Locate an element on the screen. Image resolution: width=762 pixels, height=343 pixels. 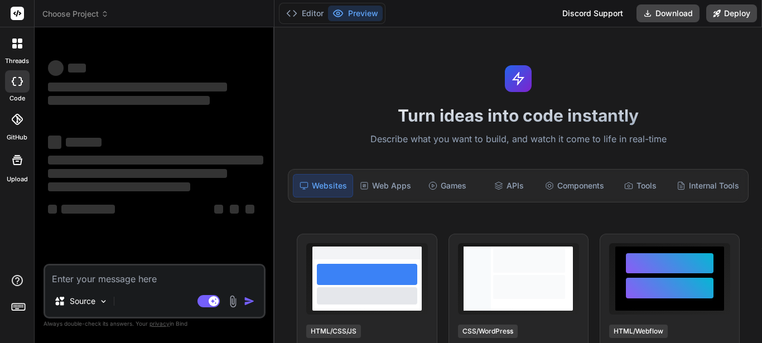
span: privacy is located at coordinates (160, 323).